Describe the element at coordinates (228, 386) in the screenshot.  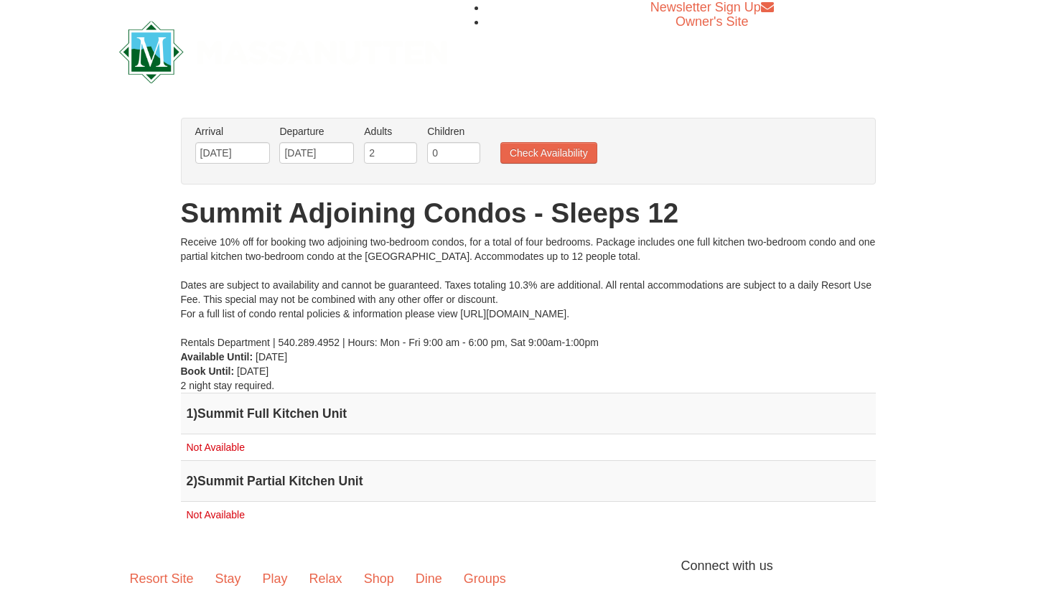
I see `span: 2 night stay required.` at that location.